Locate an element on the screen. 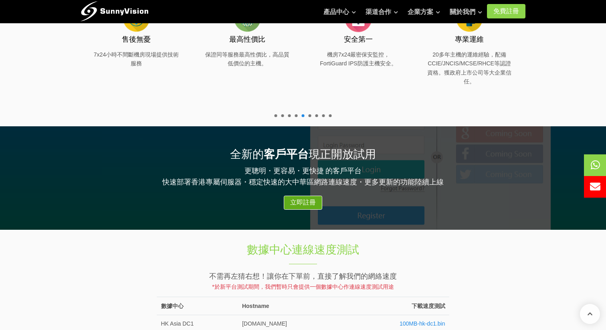  th: 數據中心 is located at coordinates (197, 306).